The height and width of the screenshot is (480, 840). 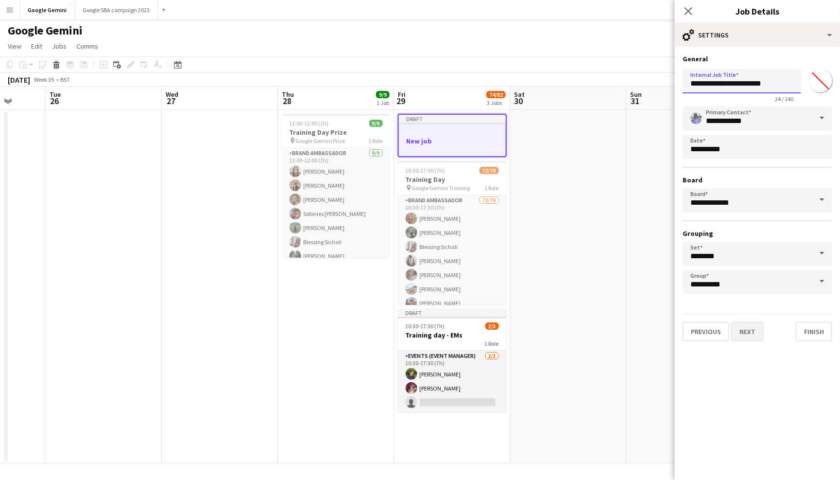 What do you see at coordinates (635, 101) in the screenshot?
I see `span: 31` at bounding box center [635, 101].